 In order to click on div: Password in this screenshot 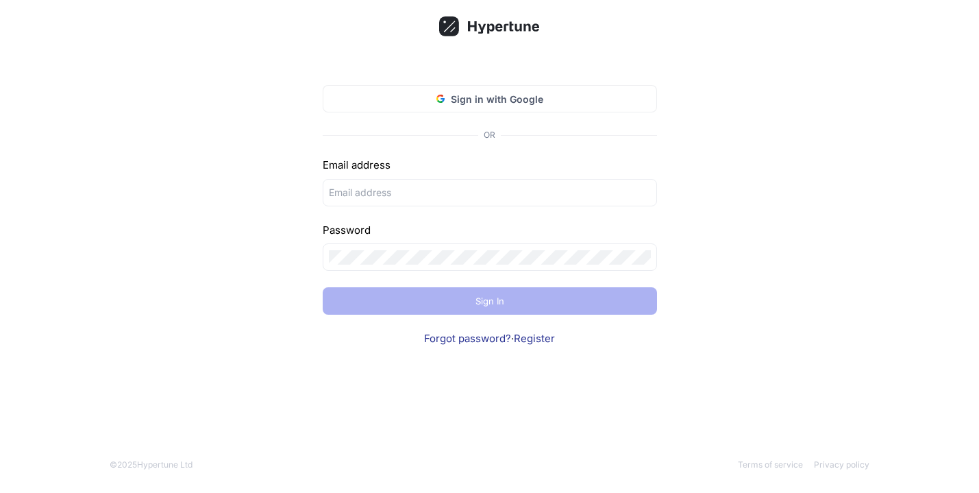, I will do `click(490, 230)`.